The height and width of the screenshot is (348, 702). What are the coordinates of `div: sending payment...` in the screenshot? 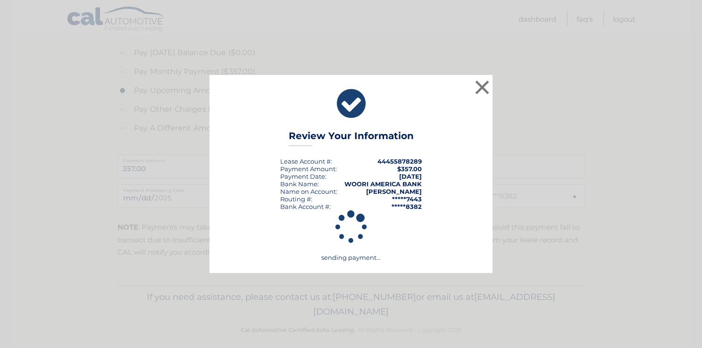 It's located at (351, 236).